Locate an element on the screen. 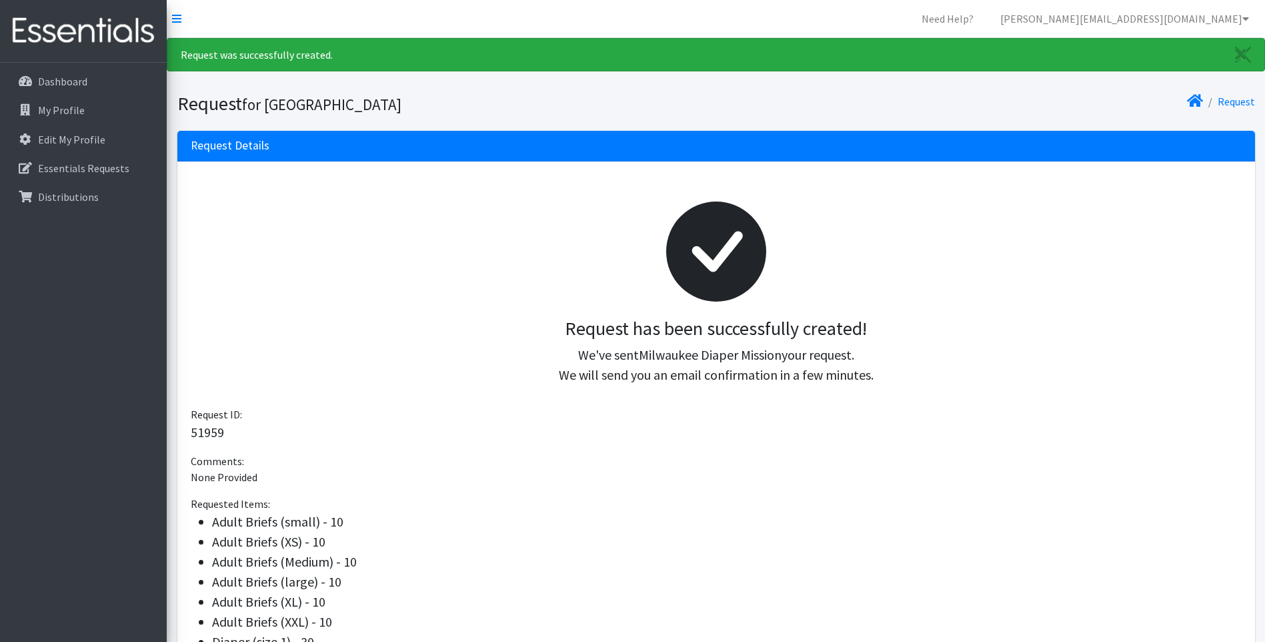  h3: Request Details is located at coordinates (230, 145).